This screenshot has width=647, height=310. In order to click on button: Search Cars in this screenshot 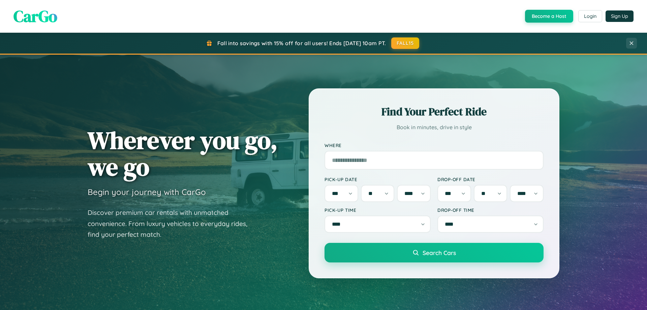, I will do `click(434, 253)`.